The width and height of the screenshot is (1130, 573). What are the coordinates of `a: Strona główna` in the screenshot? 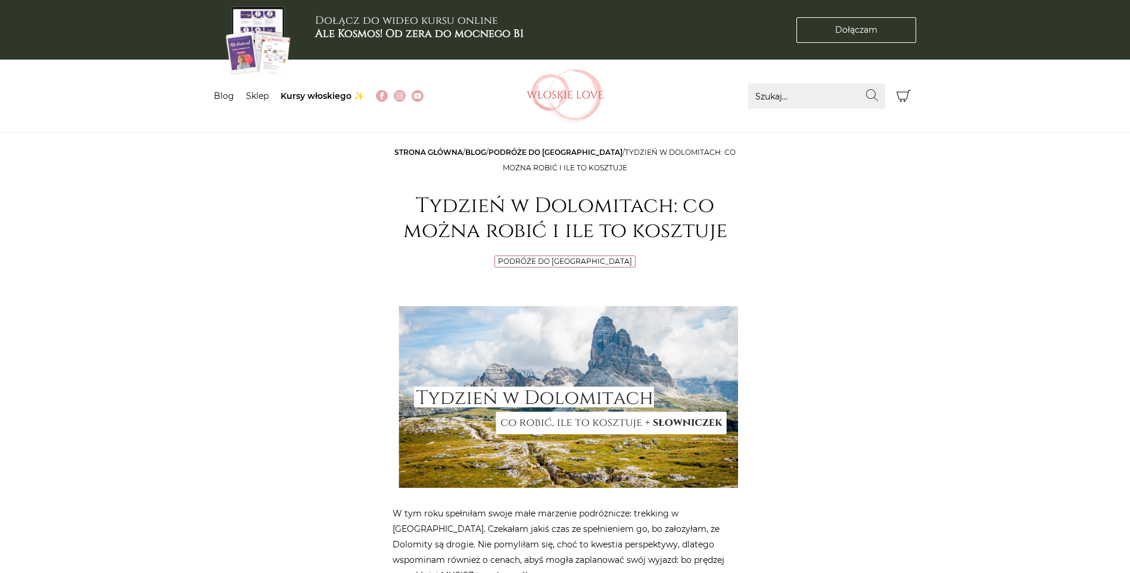 It's located at (428, 152).